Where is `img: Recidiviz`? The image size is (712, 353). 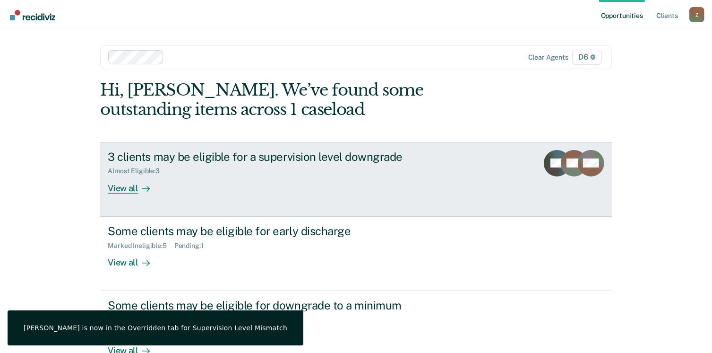 img: Recidiviz is located at coordinates (33, 15).